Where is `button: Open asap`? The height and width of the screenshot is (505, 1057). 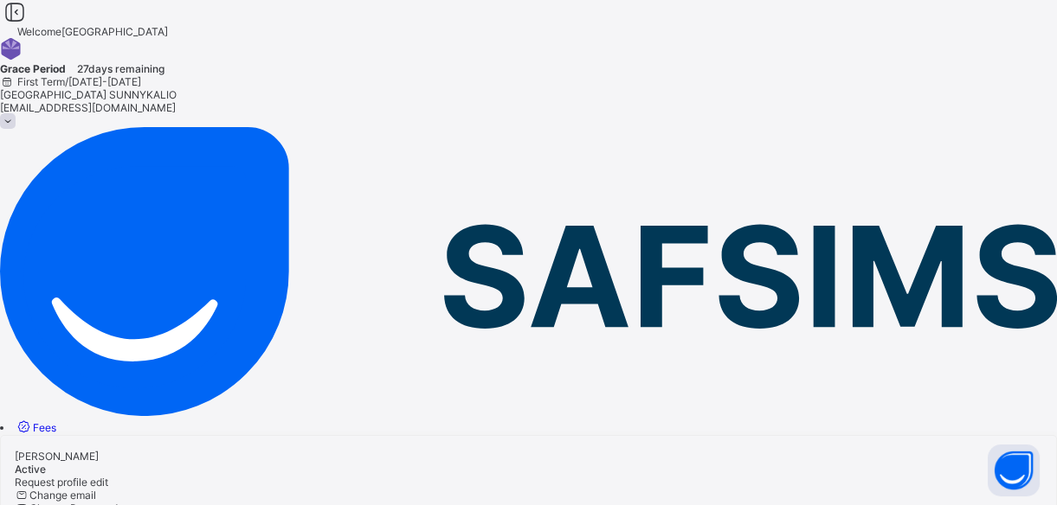
button: Open asap is located at coordinates (1013, 471).